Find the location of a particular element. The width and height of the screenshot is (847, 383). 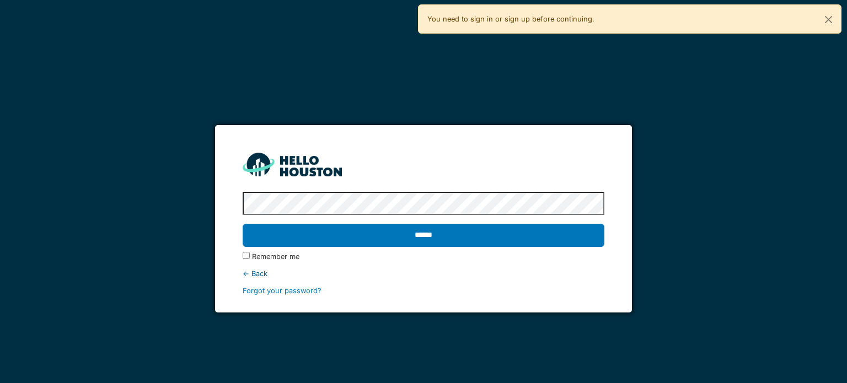

div: ← Back is located at coordinates (423, 274).